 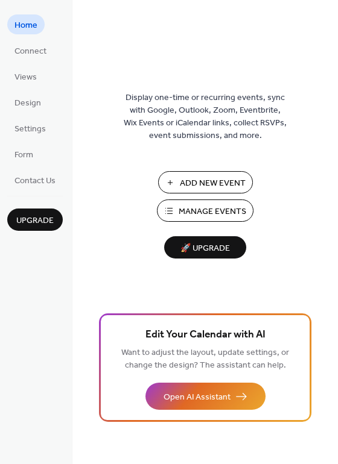 I want to click on a: Home, so click(x=26, y=24).